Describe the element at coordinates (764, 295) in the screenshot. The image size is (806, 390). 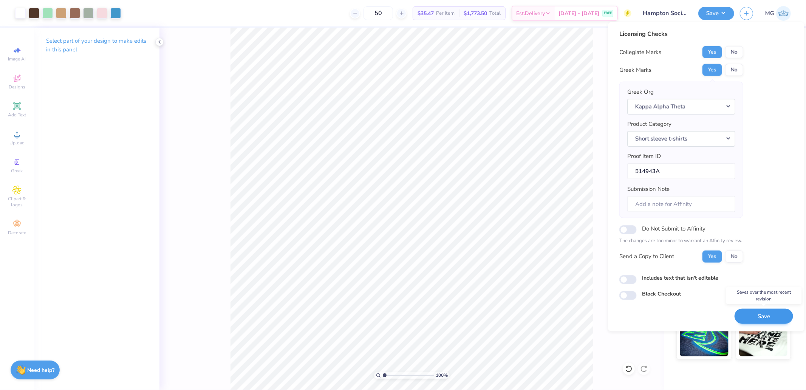
I see `div: Saves over the most recent revision` at that location.